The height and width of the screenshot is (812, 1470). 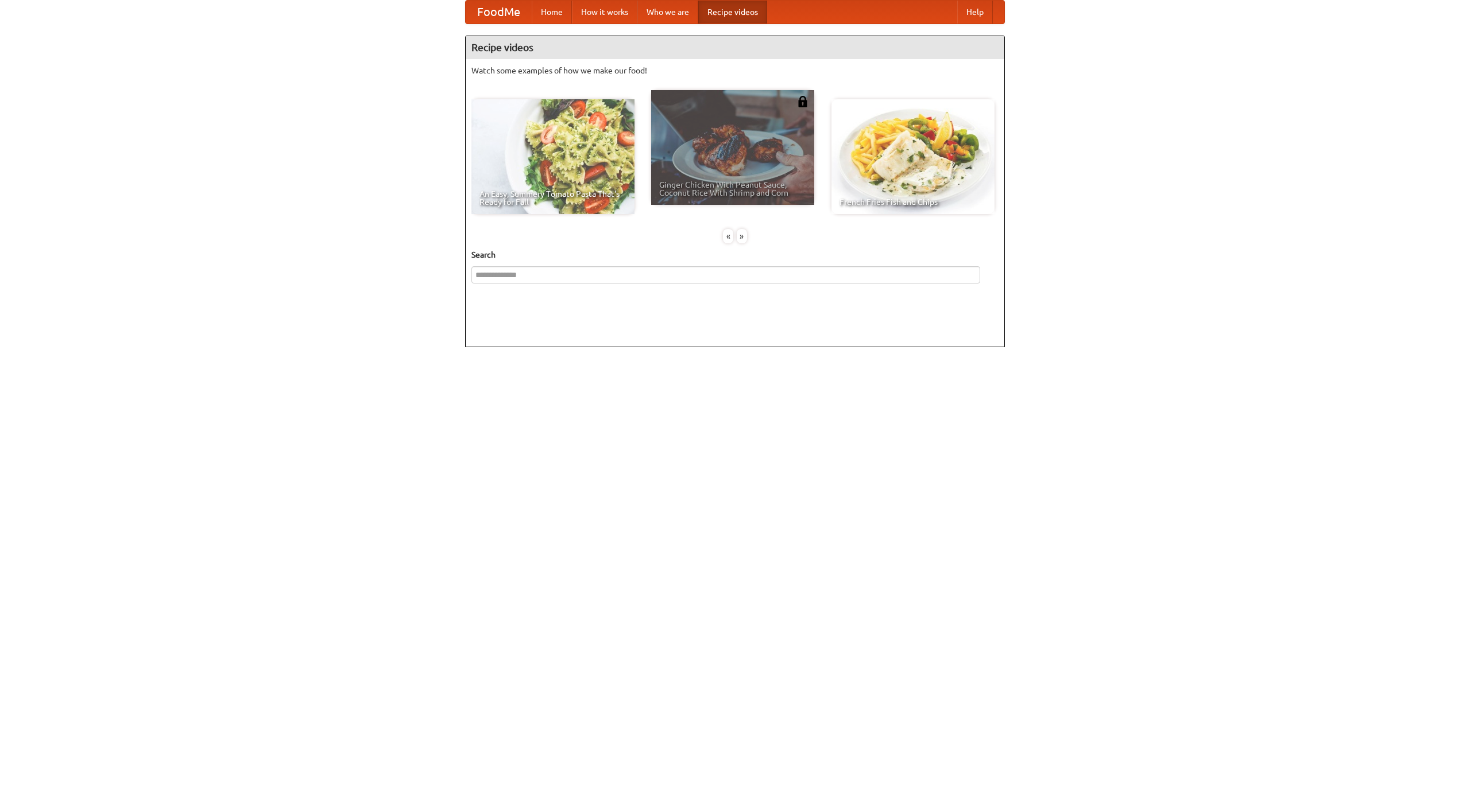 I want to click on a: Who we are, so click(x=667, y=12).